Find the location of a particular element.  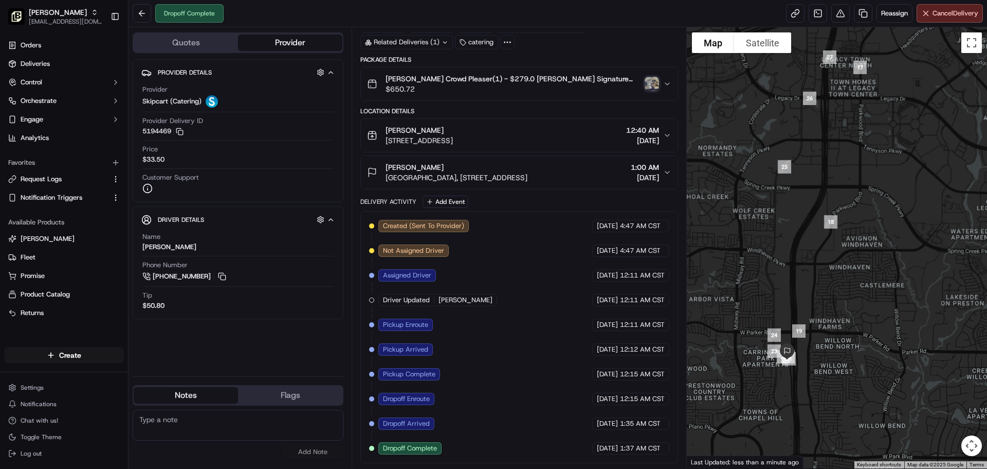

button: Fleet is located at coordinates (64, 257).